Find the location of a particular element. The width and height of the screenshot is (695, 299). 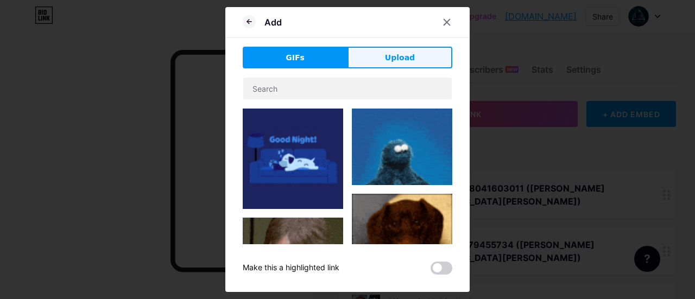

button: Upload is located at coordinates (400, 58).